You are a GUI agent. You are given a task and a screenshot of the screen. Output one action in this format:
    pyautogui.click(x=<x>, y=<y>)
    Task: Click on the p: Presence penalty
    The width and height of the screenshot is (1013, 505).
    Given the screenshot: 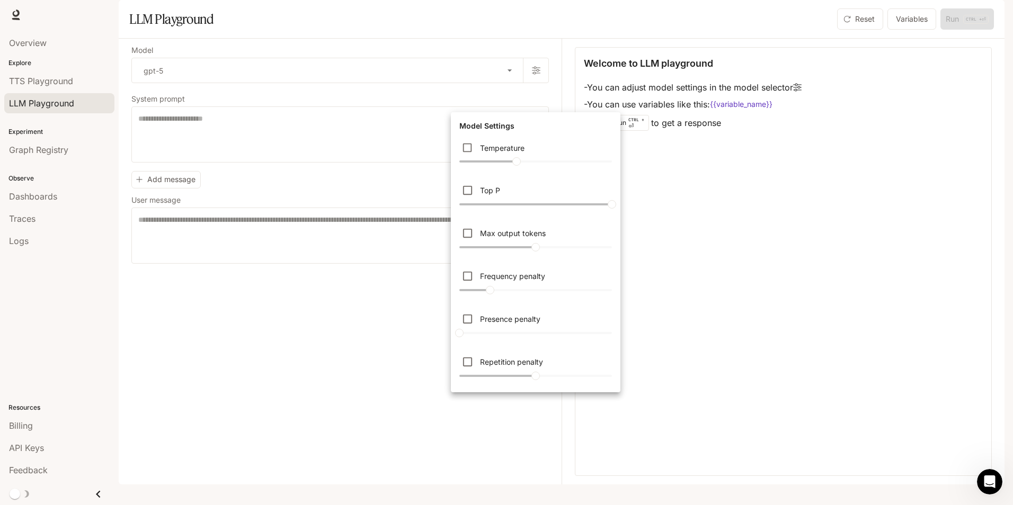 What is the action you would take?
    pyautogui.click(x=510, y=319)
    